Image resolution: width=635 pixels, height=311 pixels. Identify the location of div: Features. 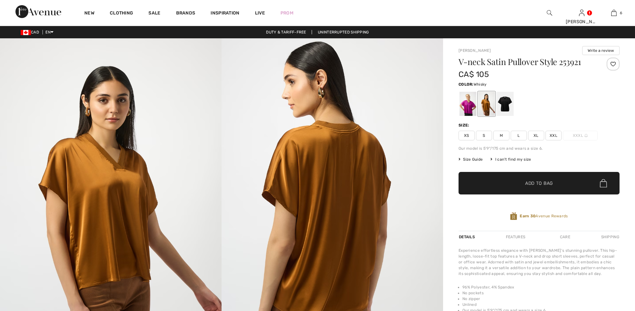
(516, 237).